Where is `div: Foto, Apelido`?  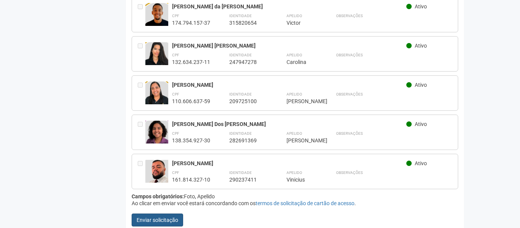 div: Foto, Apelido is located at coordinates (295, 197).